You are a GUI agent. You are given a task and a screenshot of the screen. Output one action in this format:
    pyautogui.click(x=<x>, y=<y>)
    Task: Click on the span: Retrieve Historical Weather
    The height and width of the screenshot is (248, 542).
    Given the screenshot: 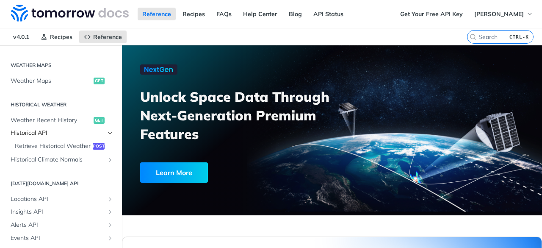 What is the action you would take?
    pyautogui.click(x=53, y=146)
    